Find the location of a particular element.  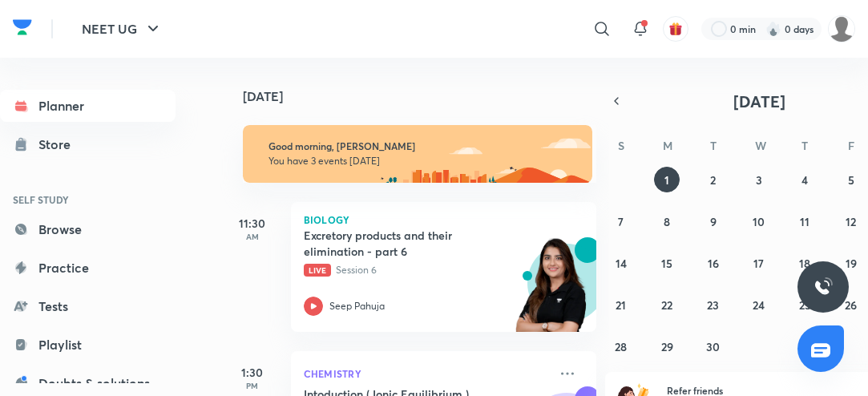

abbr: September 18, 2025 is located at coordinates (805, 263).